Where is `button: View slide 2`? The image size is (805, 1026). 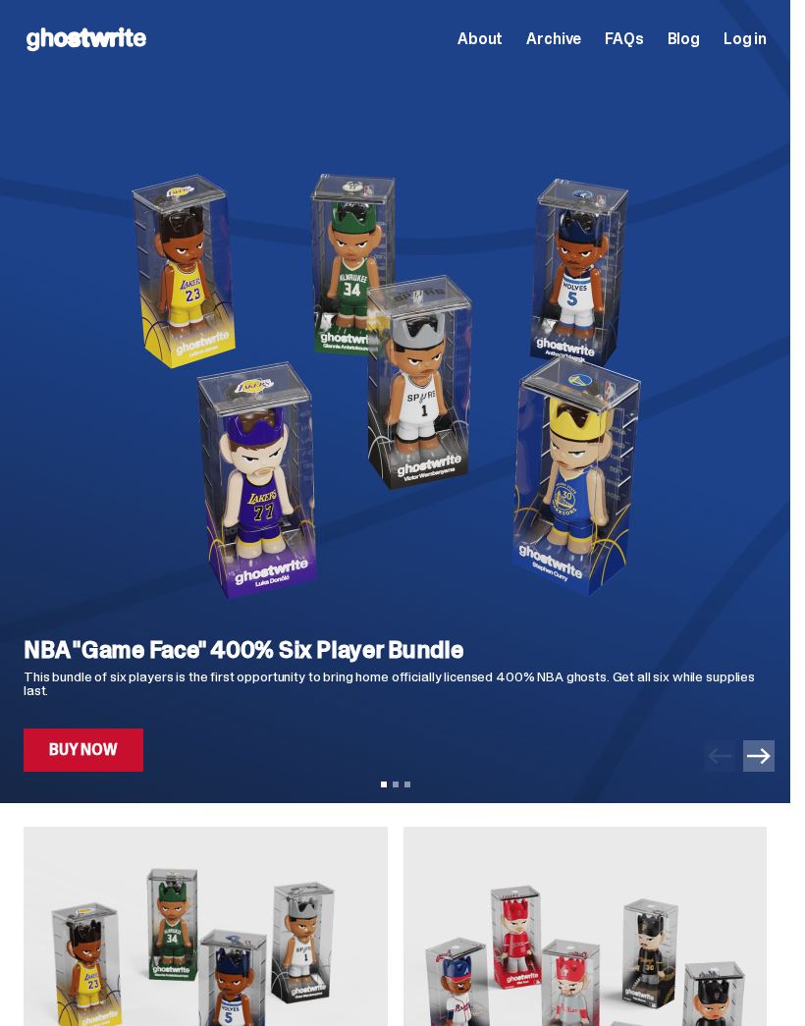 button: View slide 2 is located at coordinates (396, 784).